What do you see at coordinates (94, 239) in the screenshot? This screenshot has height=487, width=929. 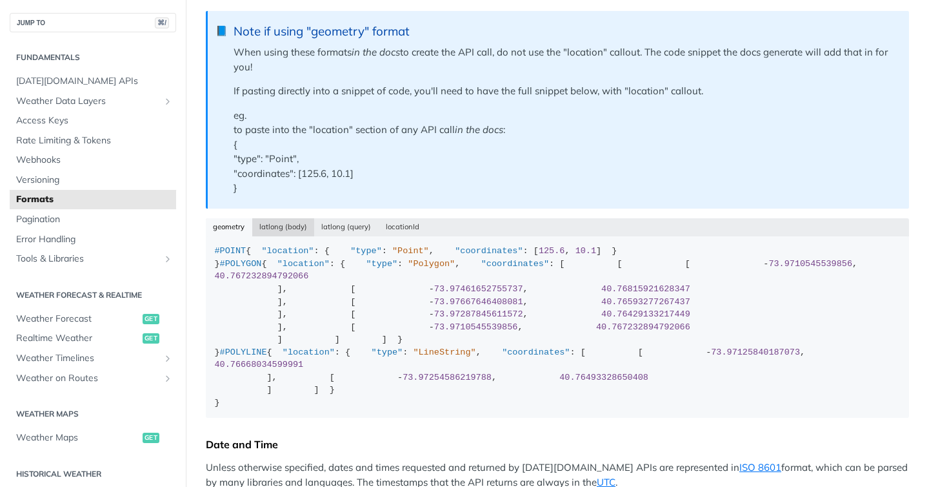 I see `span: Error Handling` at bounding box center [94, 239].